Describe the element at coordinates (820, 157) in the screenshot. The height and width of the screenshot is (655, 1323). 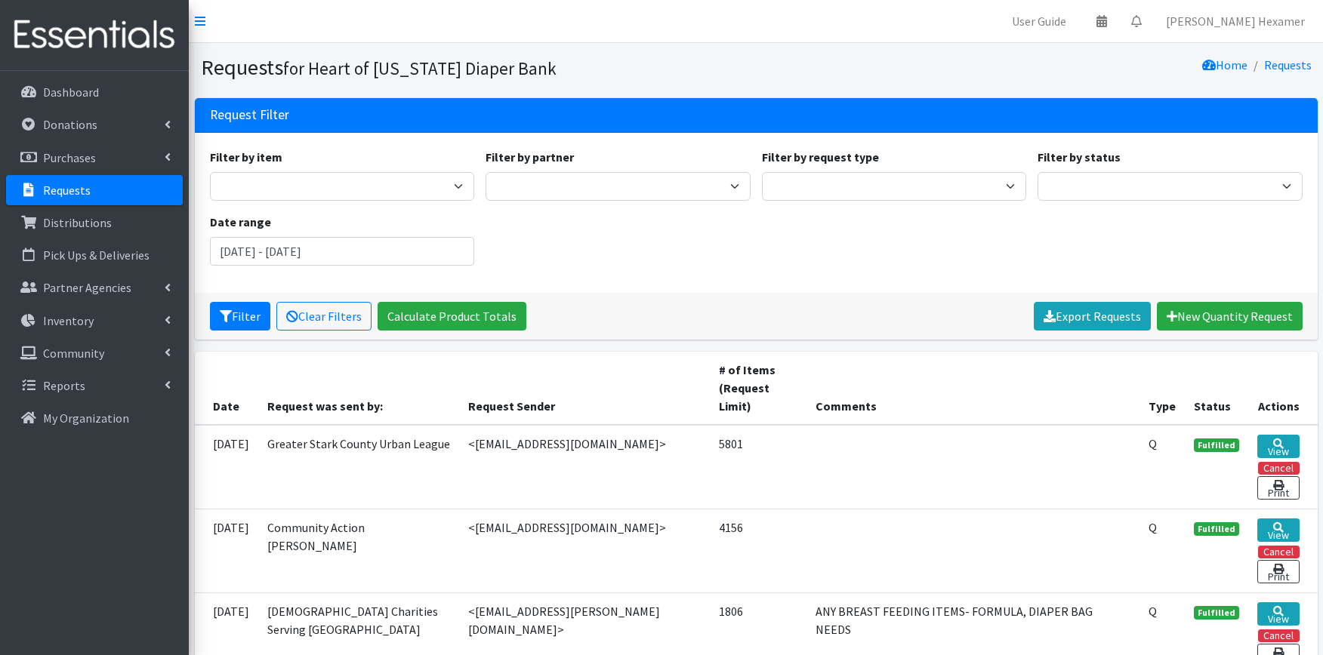
I see `label: Filter by request type` at that location.